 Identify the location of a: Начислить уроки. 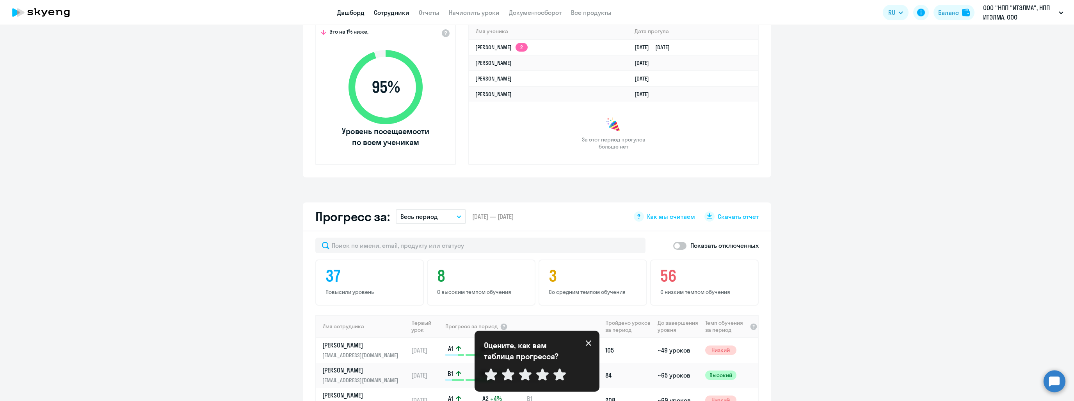
(474, 12).